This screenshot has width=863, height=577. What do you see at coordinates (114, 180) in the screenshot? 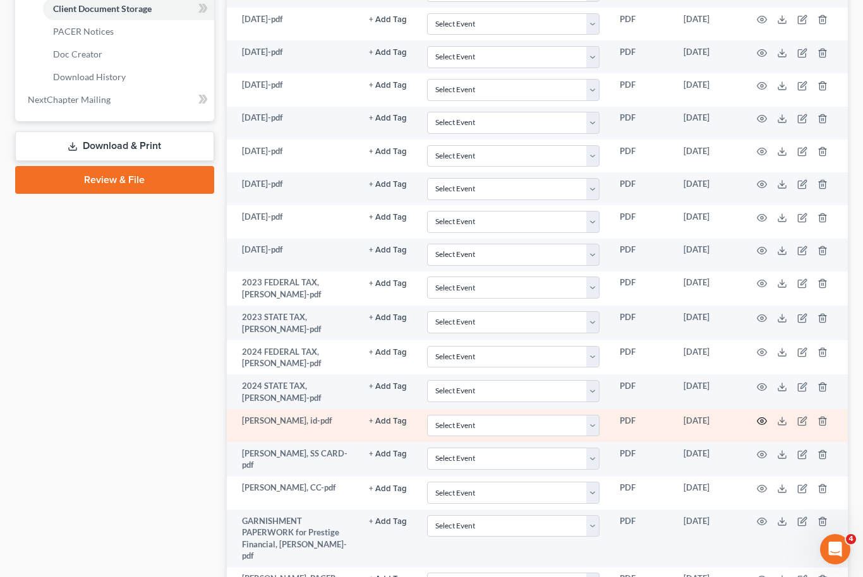
I see `a: Review & File` at bounding box center [114, 180].